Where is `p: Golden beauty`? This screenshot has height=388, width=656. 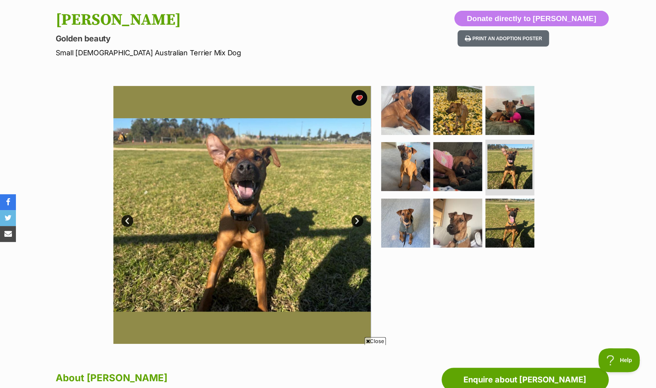
p: Golden beauty is located at coordinates (224, 39).